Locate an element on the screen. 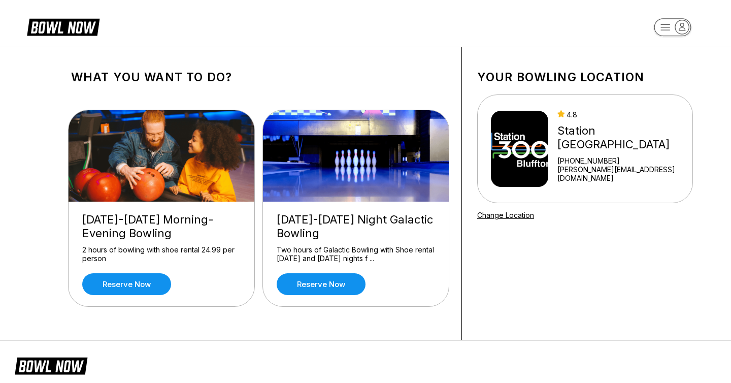 This screenshot has width=731, height=383. img: Friday-Sunday Morning-Evening Bowling is located at coordinates (162, 156).